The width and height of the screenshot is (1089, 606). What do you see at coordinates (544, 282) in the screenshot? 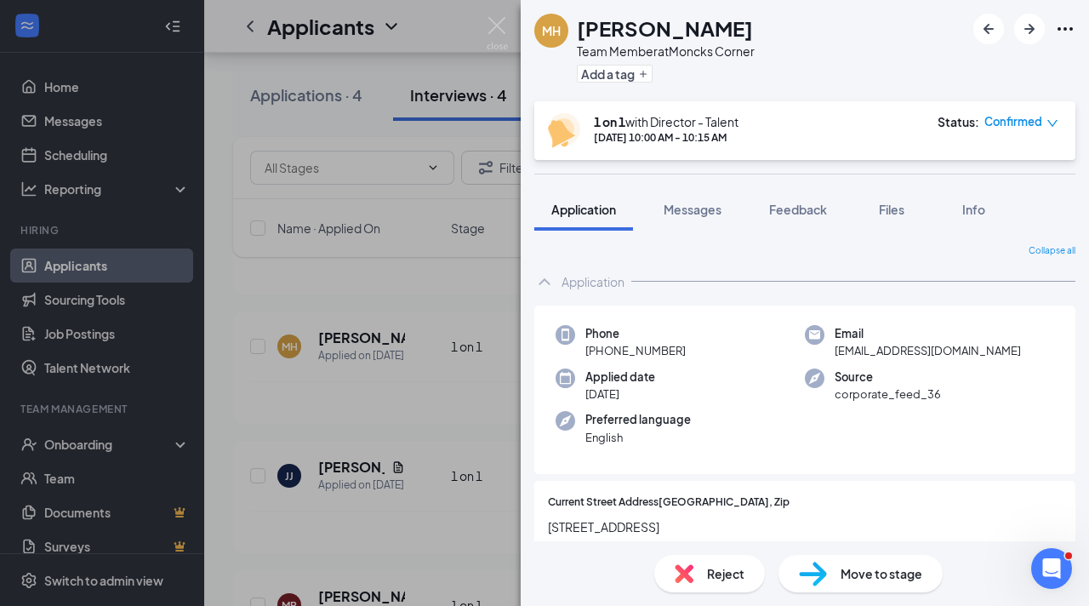
I see `svg: ChevronUp` at bounding box center [544, 282].